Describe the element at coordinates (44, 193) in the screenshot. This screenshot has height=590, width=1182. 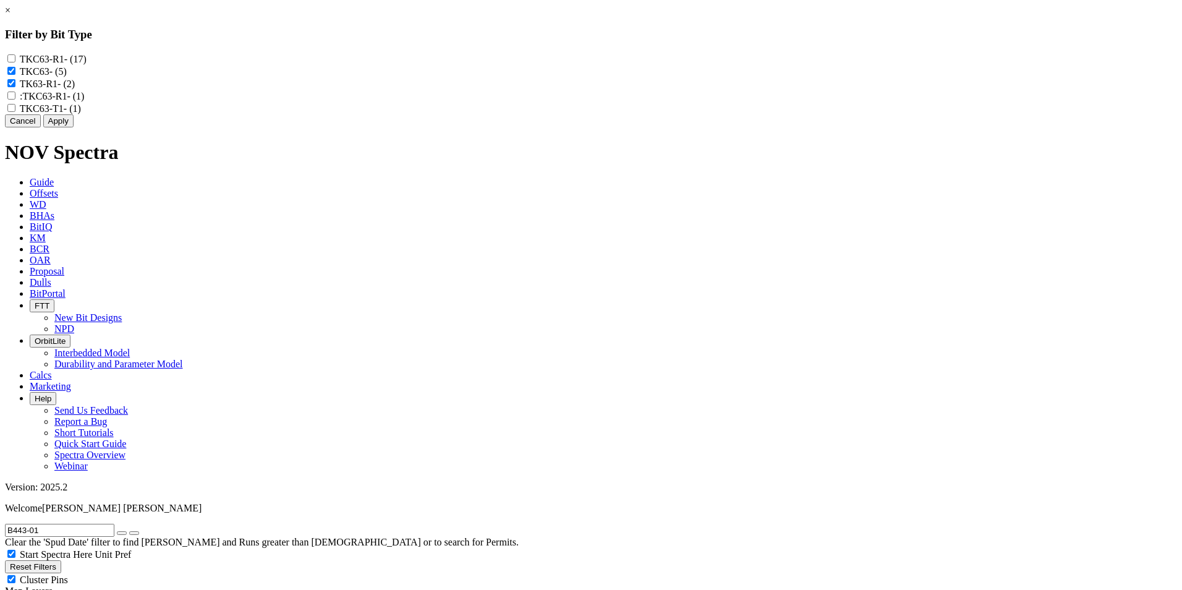
I see `span: Offsets` at that location.